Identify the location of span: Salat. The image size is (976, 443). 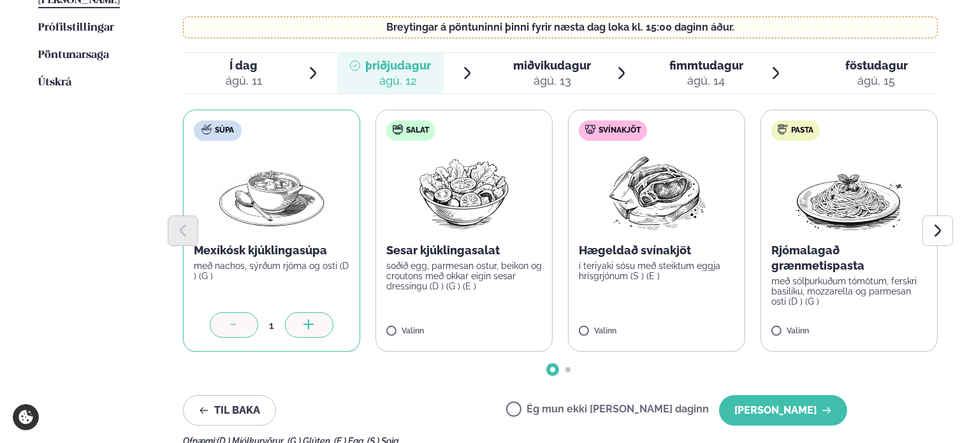
(417, 131).